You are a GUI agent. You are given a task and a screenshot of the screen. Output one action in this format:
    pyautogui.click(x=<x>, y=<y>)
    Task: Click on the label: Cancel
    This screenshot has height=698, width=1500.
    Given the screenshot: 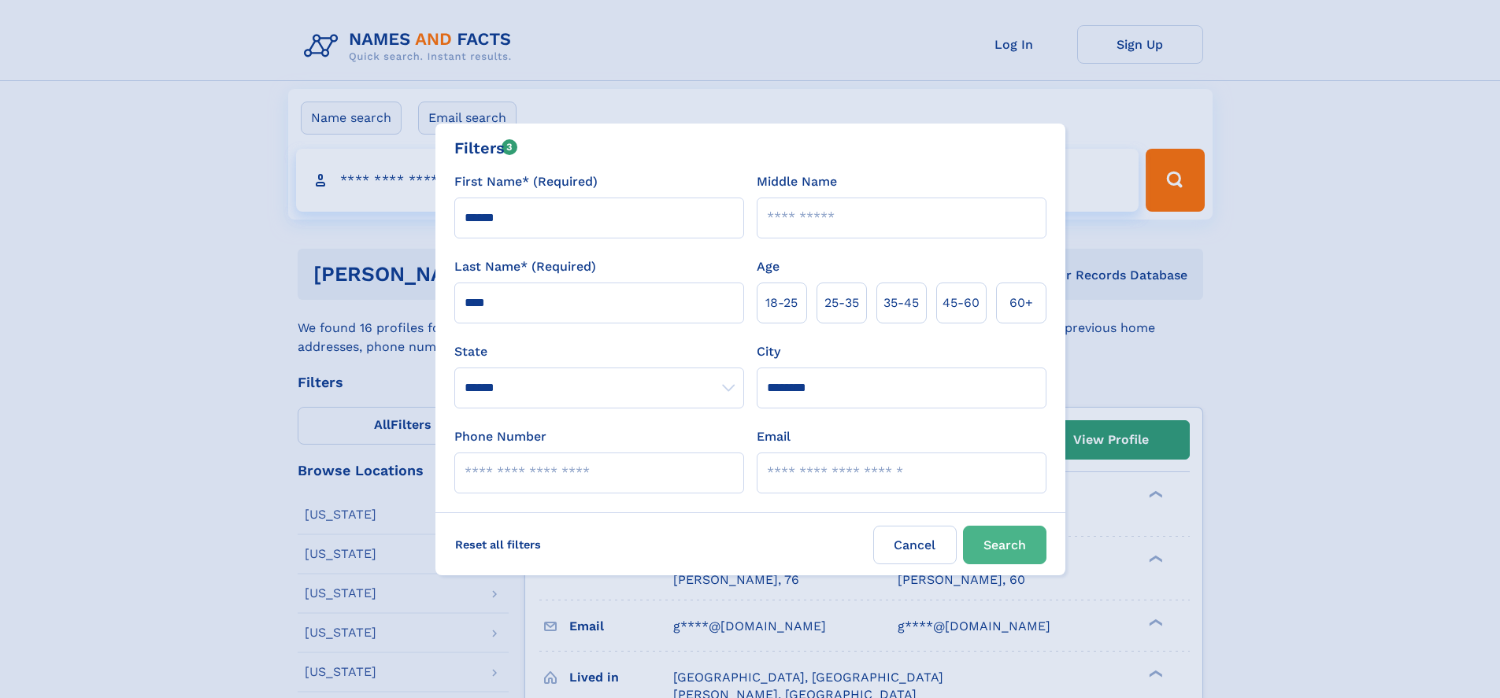 What is the action you would take?
    pyautogui.click(x=915, y=545)
    